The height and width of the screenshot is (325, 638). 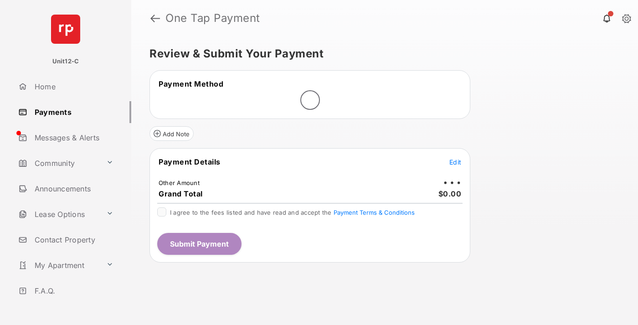 What do you see at coordinates (73, 291) in the screenshot?
I see `a: F.A.Q.` at bounding box center [73, 291].